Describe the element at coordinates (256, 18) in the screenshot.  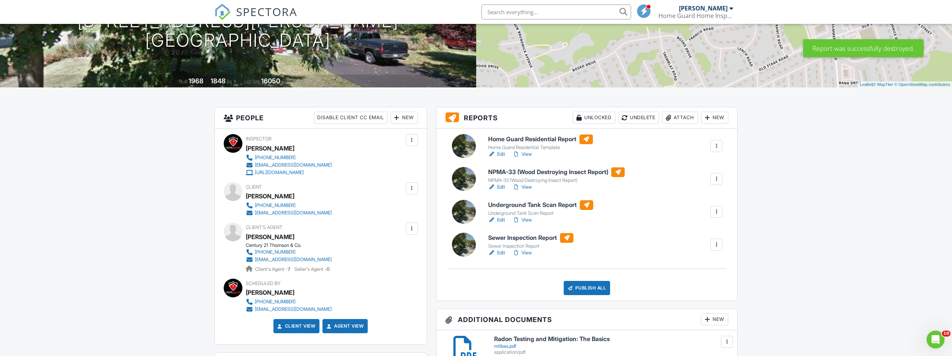
I see `a: SPECTORA` at that location.